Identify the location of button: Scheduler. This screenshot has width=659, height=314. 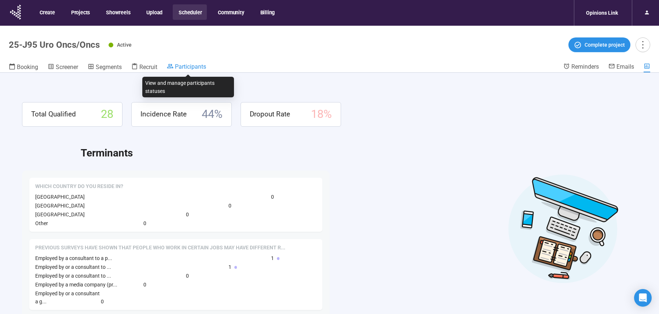
(190, 12).